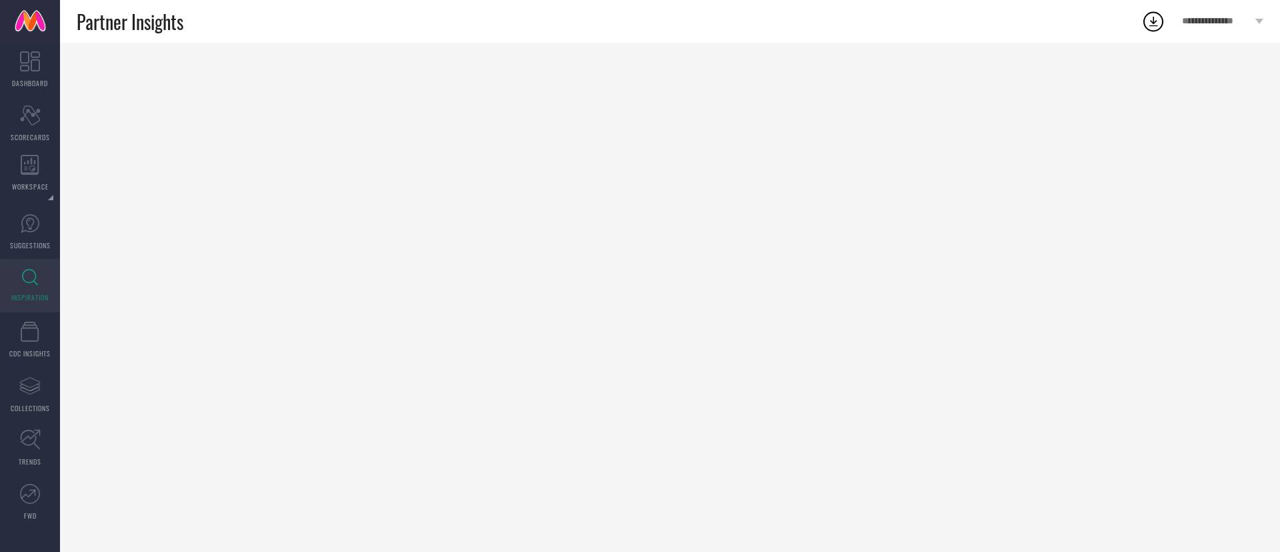 The width and height of the screenshot is (1280, 552). Describe the element at coordinates (30, 353) in the screenshot. I see `span: CDC INSIGHTS` at that location.